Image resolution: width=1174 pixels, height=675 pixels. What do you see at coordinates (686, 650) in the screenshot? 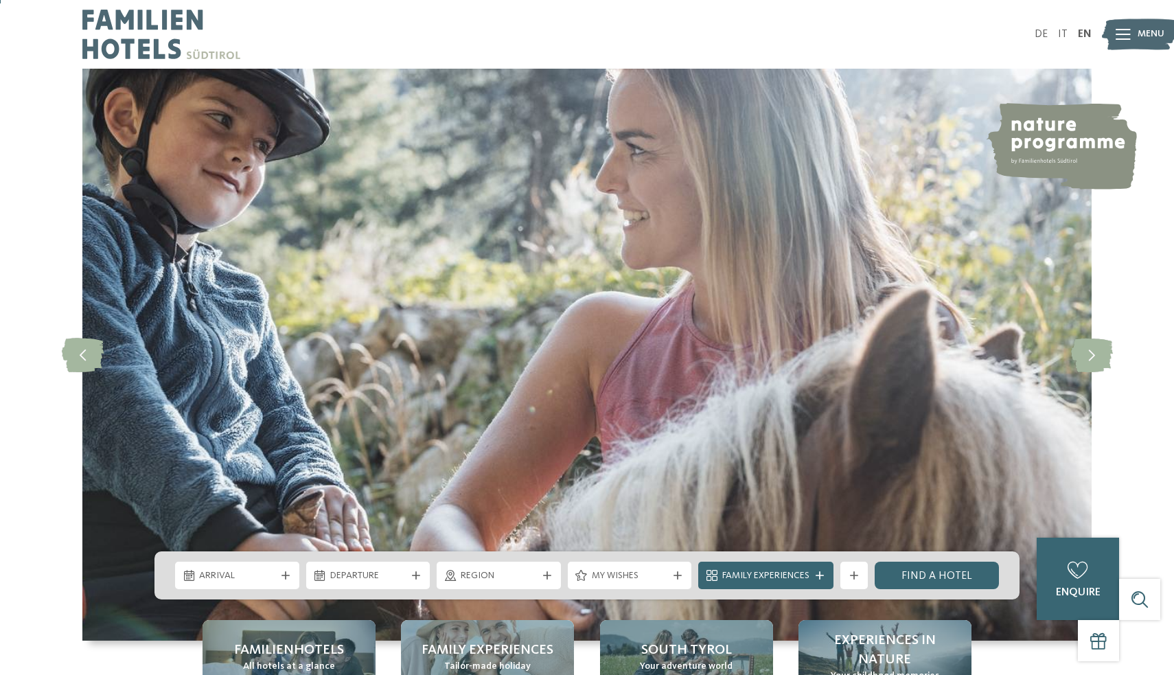
I see `span: South Tyrol` at bounding box center [686, 650].